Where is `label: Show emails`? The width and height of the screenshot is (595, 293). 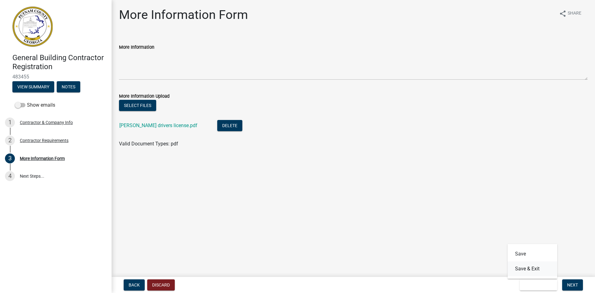
label: Show emails is located at coordinates (35, 105).